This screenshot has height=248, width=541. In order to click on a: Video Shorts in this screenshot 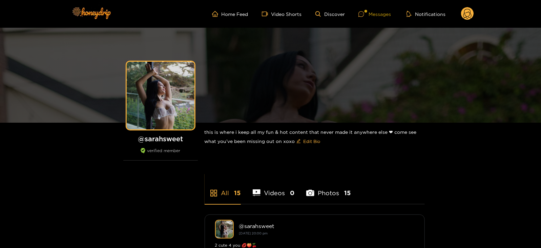, I will do `click(282, 14)`.